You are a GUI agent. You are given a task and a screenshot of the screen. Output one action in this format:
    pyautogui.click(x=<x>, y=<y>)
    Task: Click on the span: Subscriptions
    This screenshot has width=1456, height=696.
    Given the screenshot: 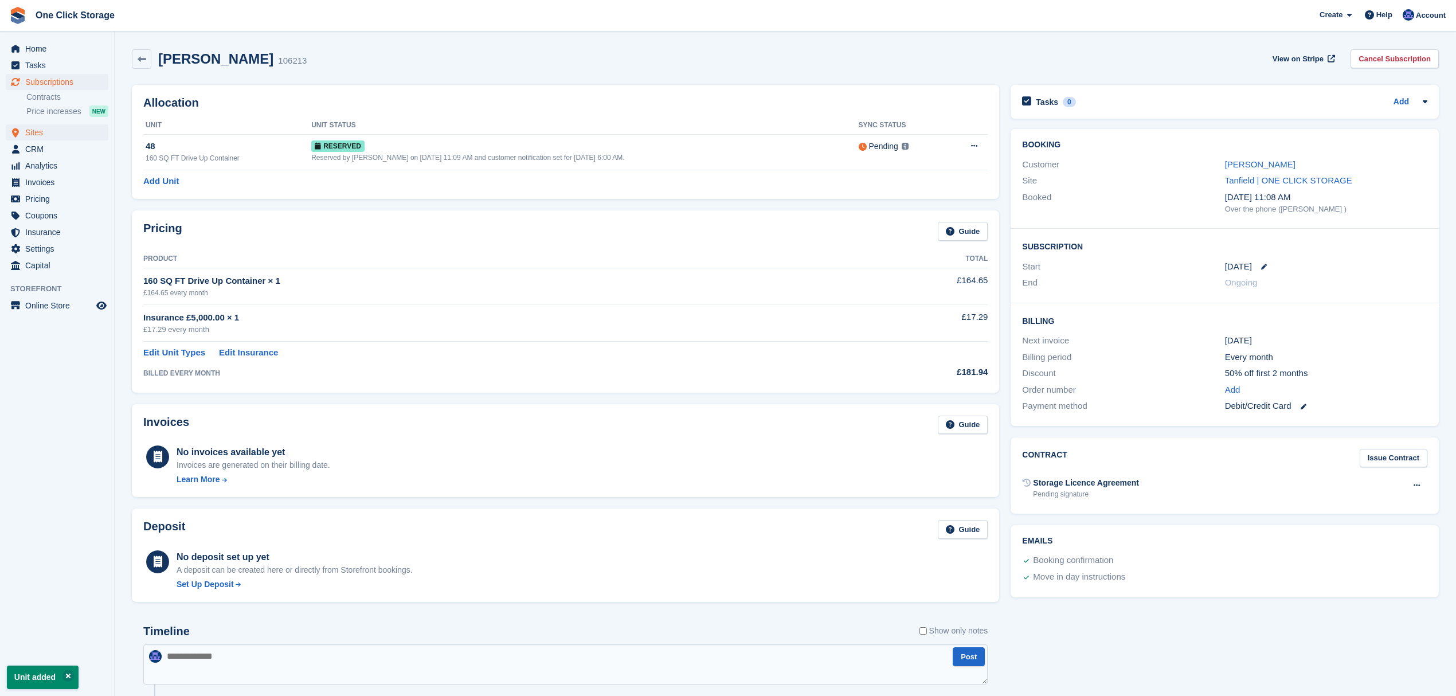 What is the action you would take?
    pyautogui.click(x=60, y=82)
    